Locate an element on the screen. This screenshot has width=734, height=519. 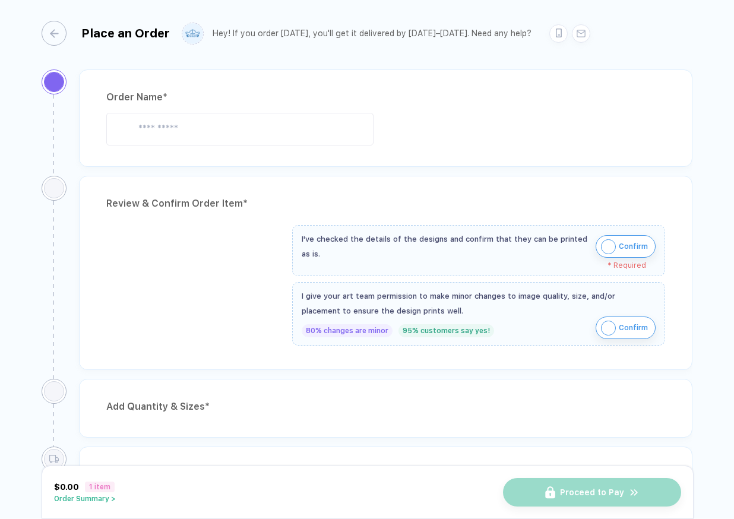
div: Place an Order is located at coordinates (125, 33).